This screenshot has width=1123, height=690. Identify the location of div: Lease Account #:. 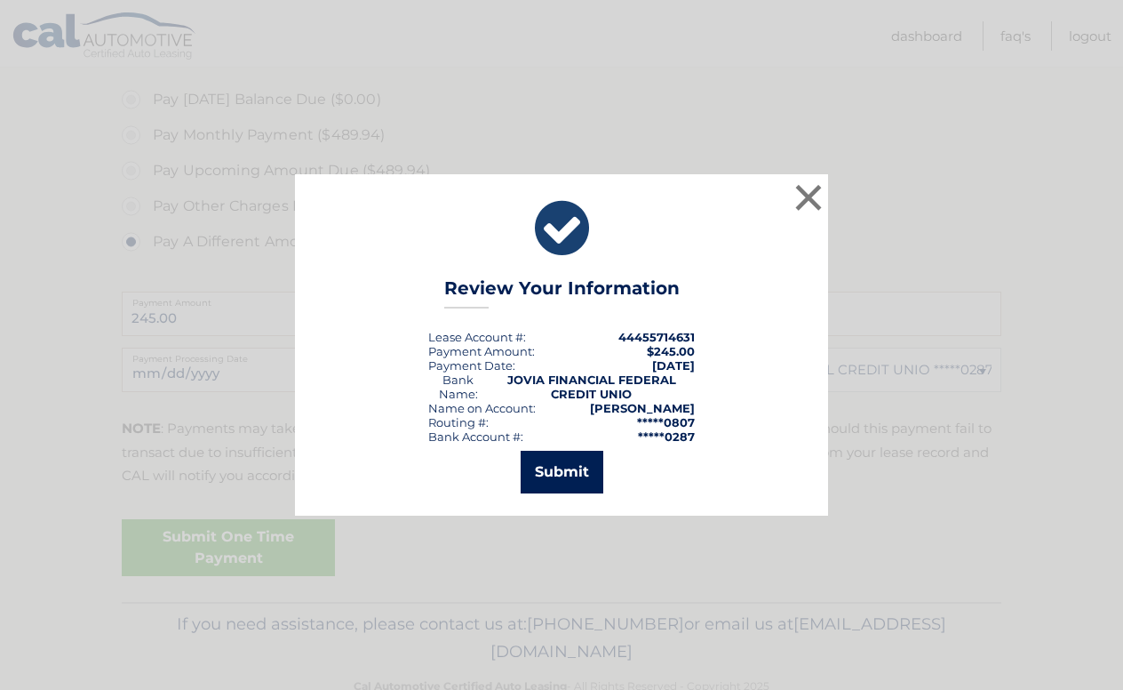
(477, 337).